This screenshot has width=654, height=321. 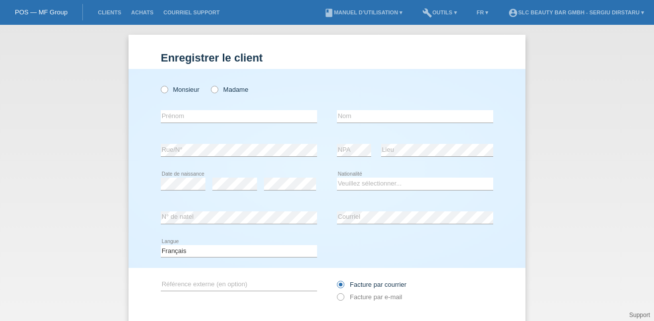 What do you see at coordinates (41, 12) in the screenshot?
I see `a: POS — MF Group` at bounding box center [41, 12].